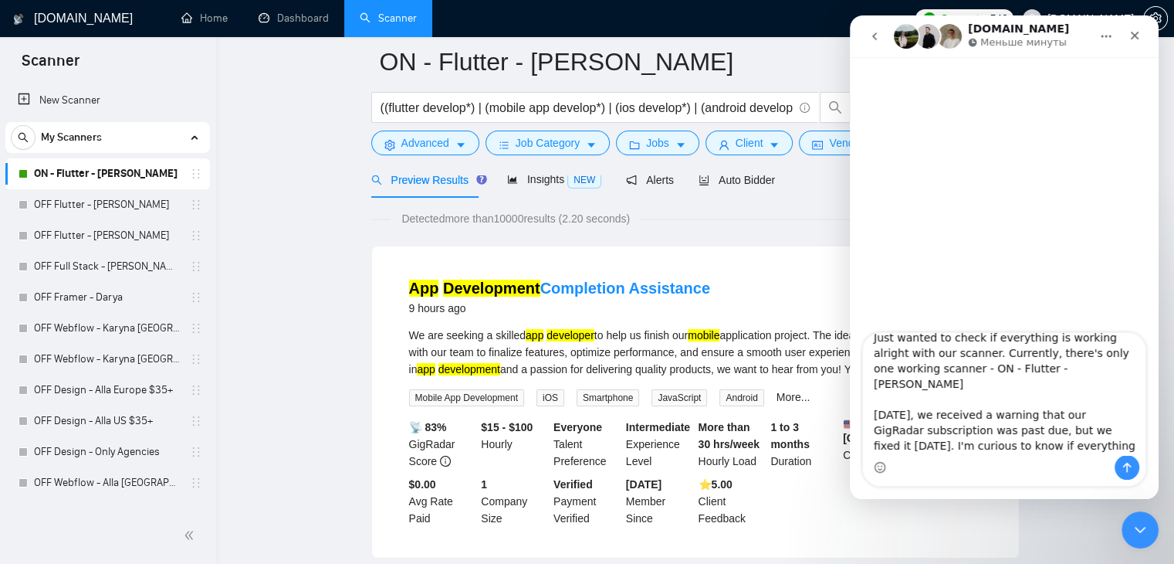  Describe the element at coordinates (587, 444) in the screenshot. I see `div: Talent Preference` at that location.